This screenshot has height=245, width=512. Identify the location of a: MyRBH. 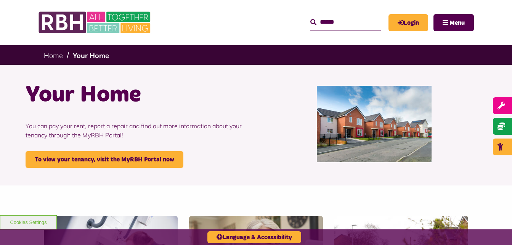
(408, 22).